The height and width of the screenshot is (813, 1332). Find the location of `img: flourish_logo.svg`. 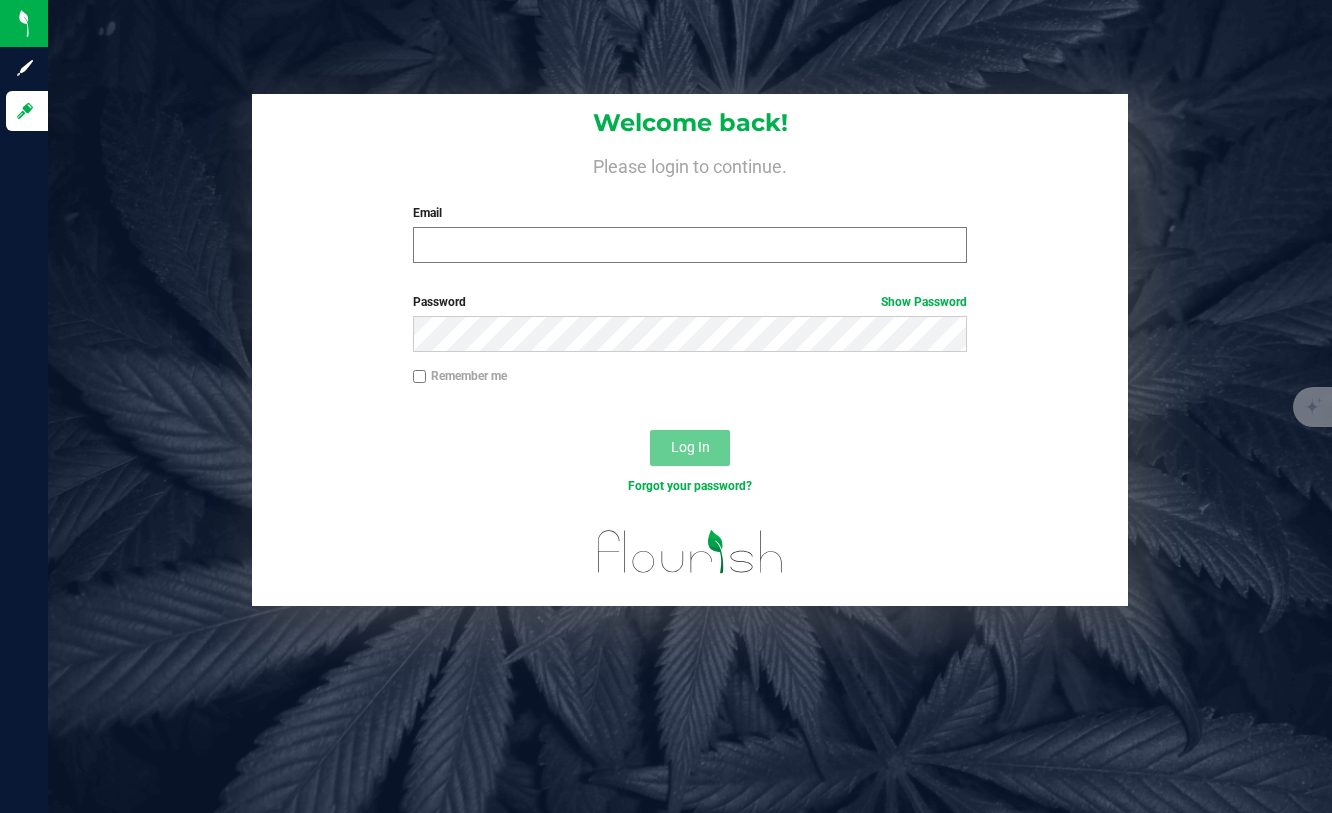

img: flourish_logo.svg is located at coordinates (690, 552).